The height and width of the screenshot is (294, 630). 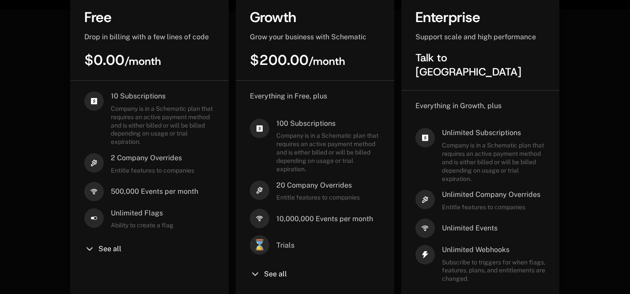 What do you see at coordinates (285, 245) in the screenshot?
I see `span: Trials` at bounding box center [285, 245].